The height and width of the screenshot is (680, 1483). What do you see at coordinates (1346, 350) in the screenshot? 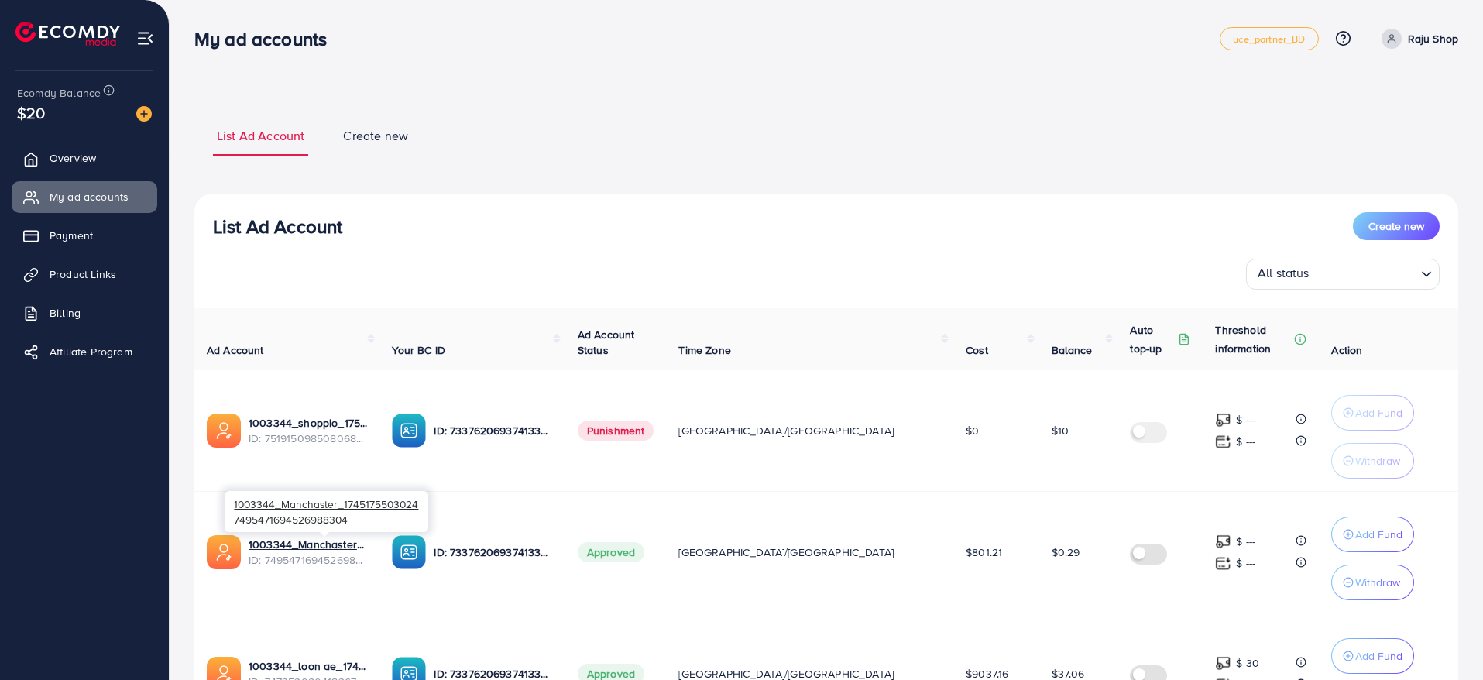
I see `span: Action` at bounding box center [1346, 350].